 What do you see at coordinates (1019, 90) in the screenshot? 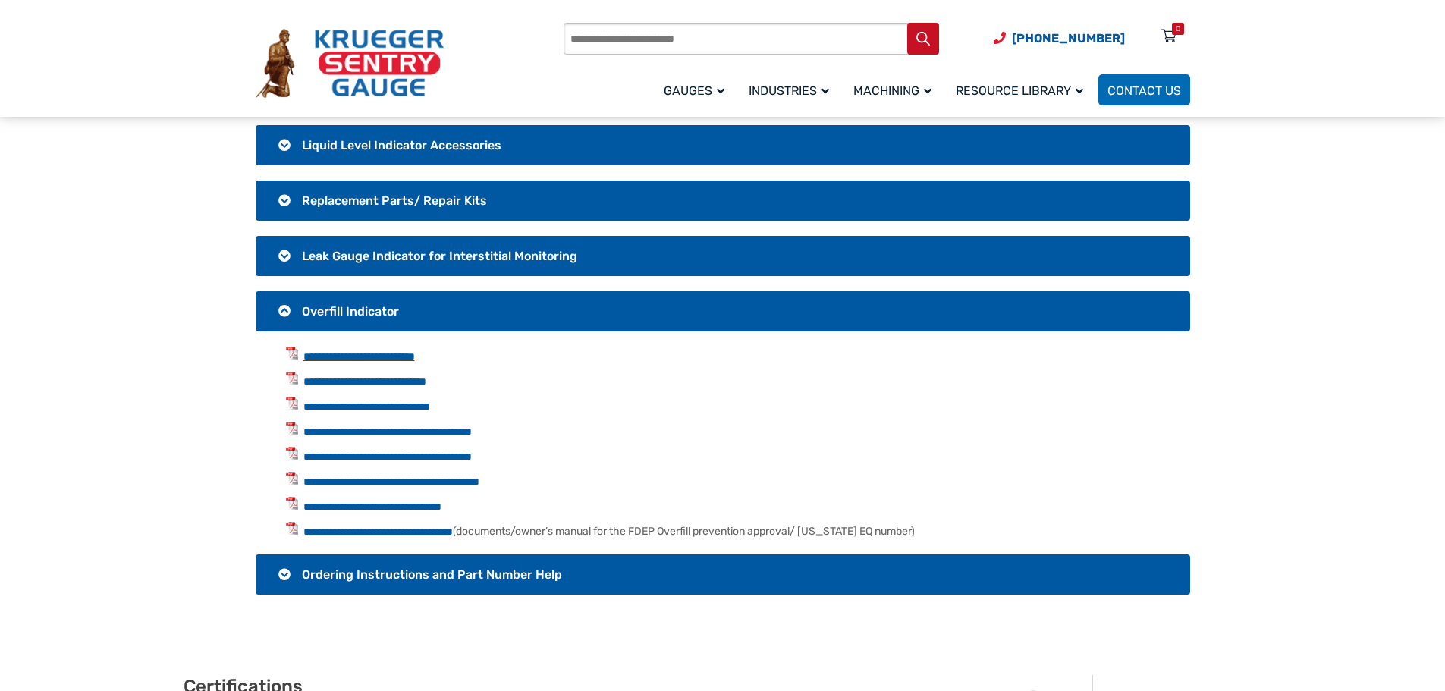
I see `span: Resource Library` at bounding box center [1019, 90].